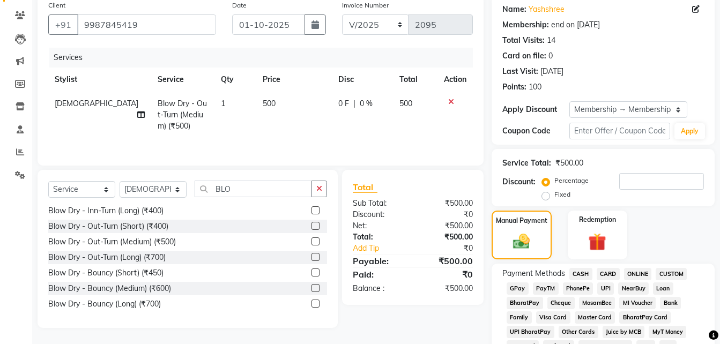  What do you see at coordinates (560, 303) in the screenshot?
I see `span: Cheque` at bounding box center [560, 303].